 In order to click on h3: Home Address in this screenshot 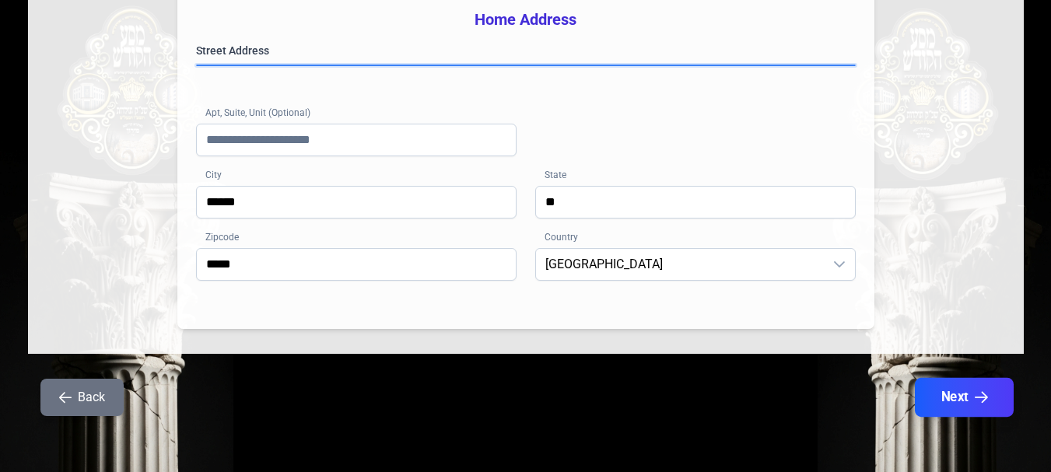, I will do `click(526, 19)`.